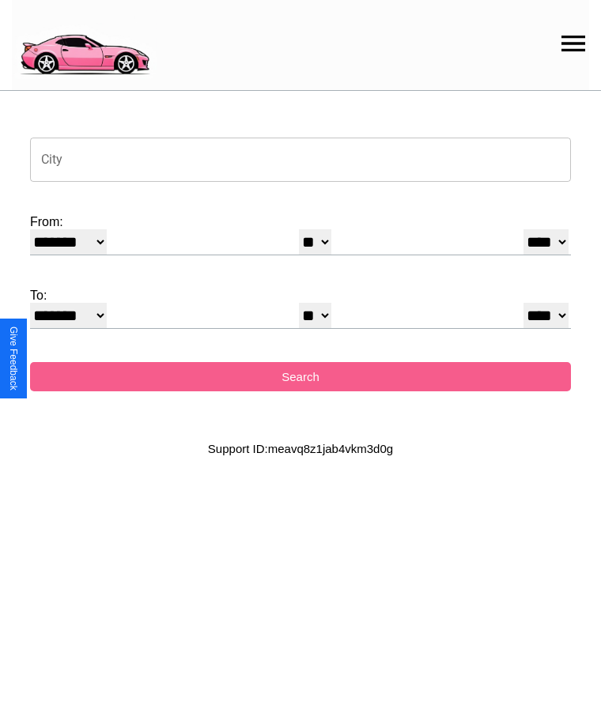 The image size is (601, 717). I want to click on img: logo, so click(84, 43).